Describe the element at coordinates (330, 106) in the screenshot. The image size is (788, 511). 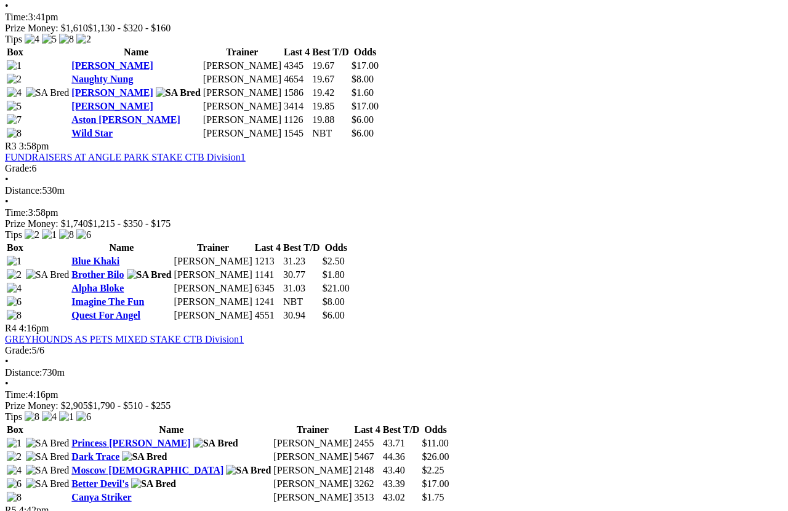
I see `td: 19.85` at that location.